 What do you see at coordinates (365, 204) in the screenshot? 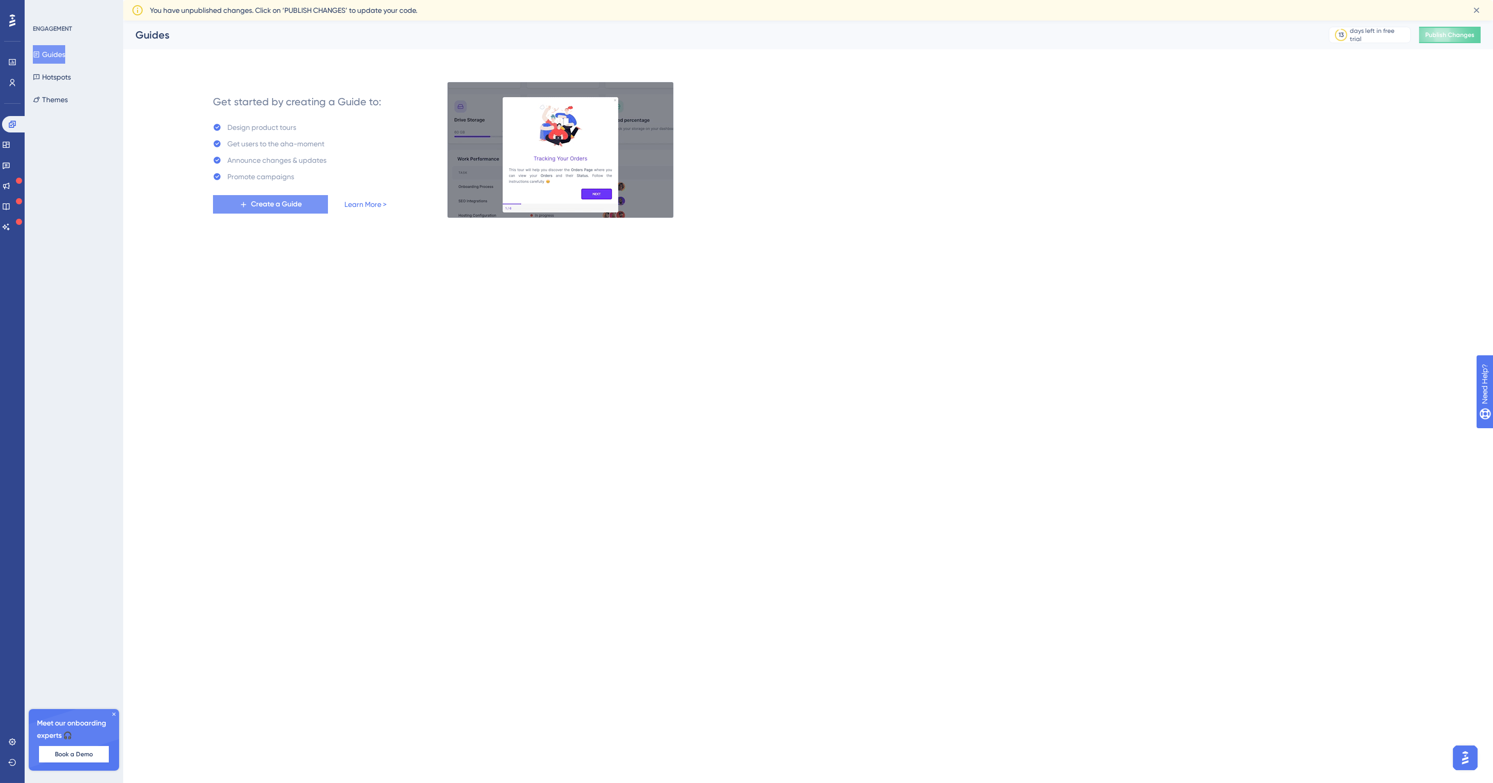
I see `a: Learn More >` at bounding box center [365, 204].